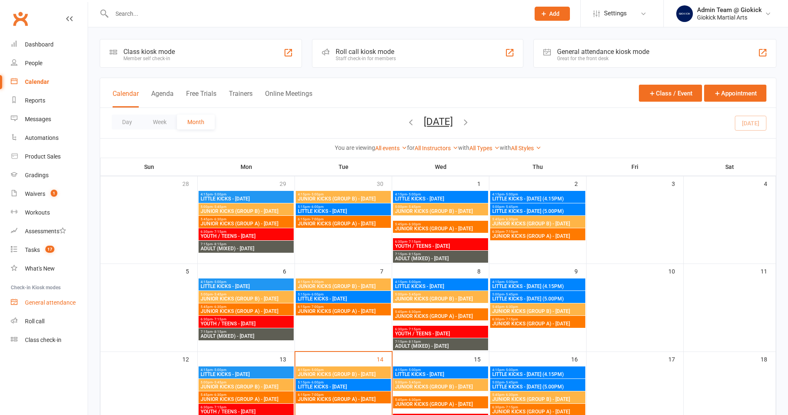 This screenshot has height=415, width=788. Describe the element at coordinates (684, 14) in the screenshot. I see `img: thumb_image1695682323.png` at that location.